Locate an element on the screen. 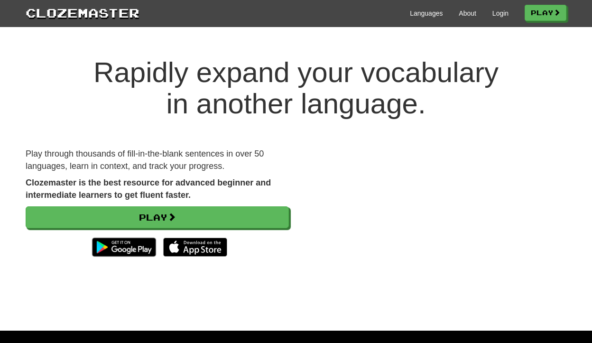 This screenshot has width=592, height=343. a: About is located at coordinates (467, 13).